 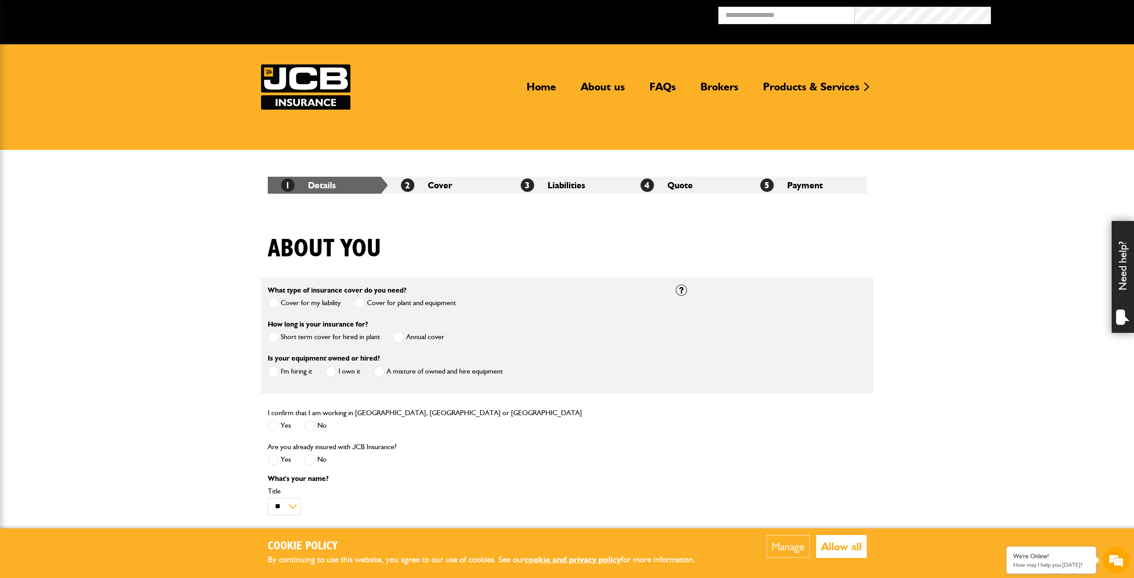 I want to click on span: 5, so click(x=767, y=185).